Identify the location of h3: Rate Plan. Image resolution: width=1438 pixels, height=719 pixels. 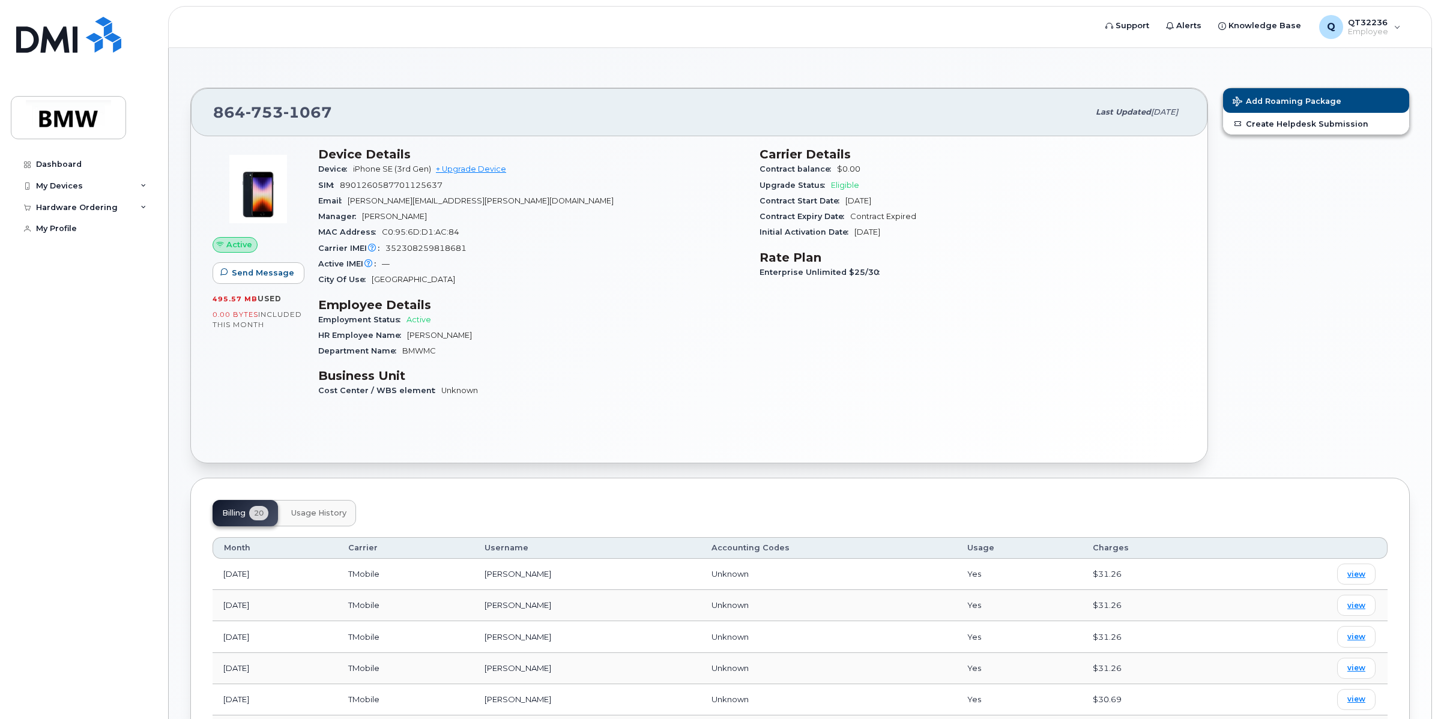
(973, 258).